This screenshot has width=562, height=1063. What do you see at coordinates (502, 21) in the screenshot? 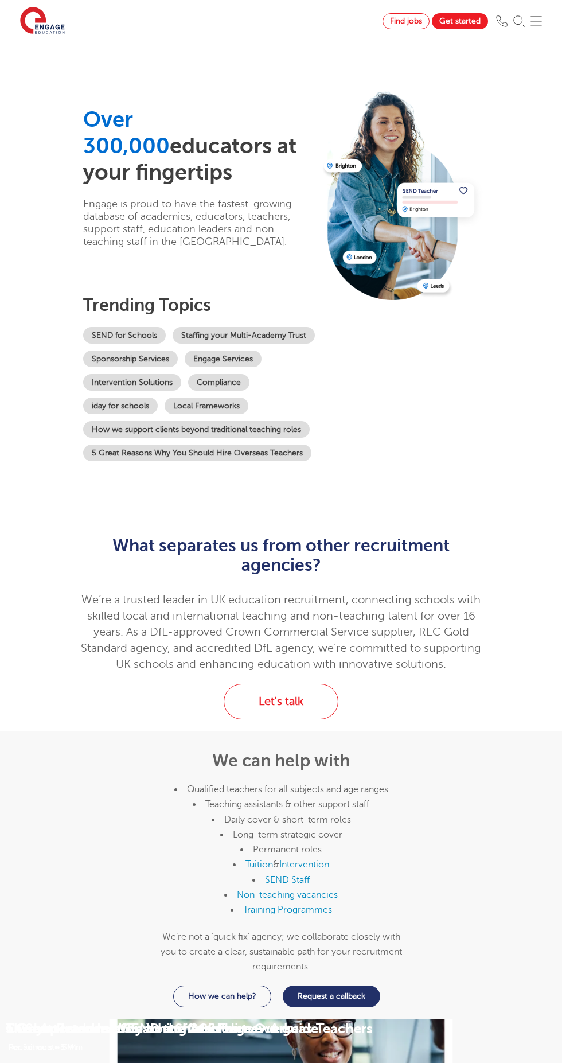
I see `img: Phone` at bounding box center [502, 21].